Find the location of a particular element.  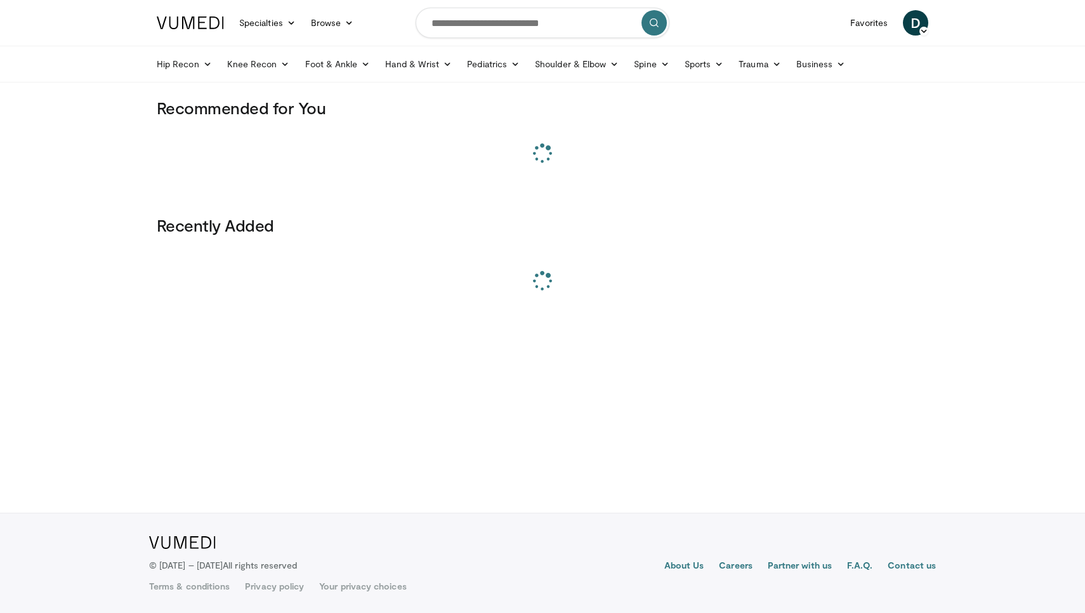

a: Hand & Wrist is located at coordinates (418, 64).